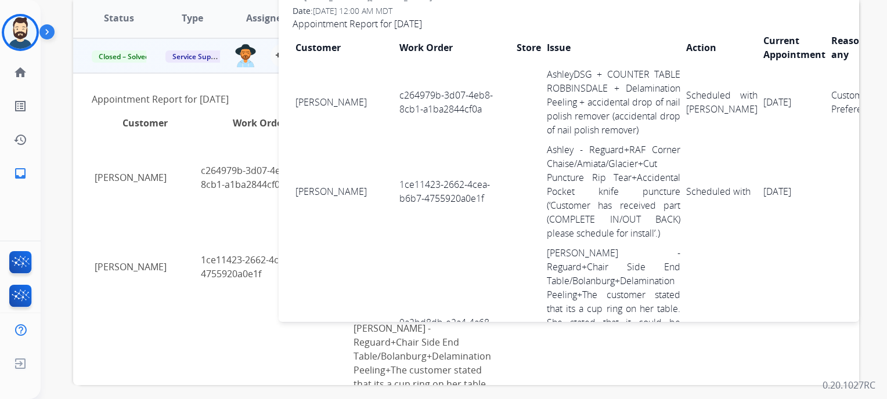 This screenshot has height=399, width=887. I want to click on a: AshleyDSG + COUNTER TABLE ROBBINSDALE + Delamination Peeling + accidental drop of nail polish rem..., so click(614, 102).